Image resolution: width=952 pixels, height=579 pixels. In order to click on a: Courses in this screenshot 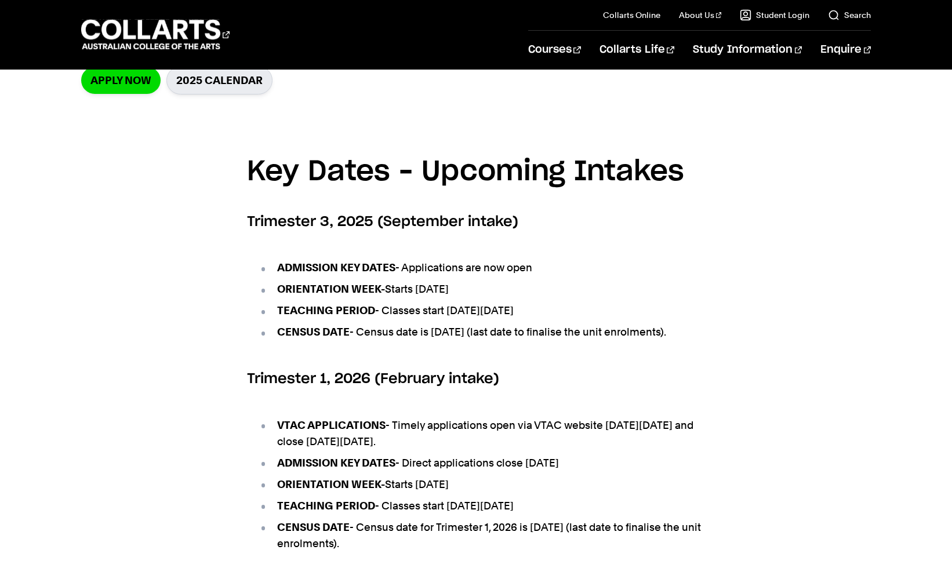, I will do `click(554, 50)`.